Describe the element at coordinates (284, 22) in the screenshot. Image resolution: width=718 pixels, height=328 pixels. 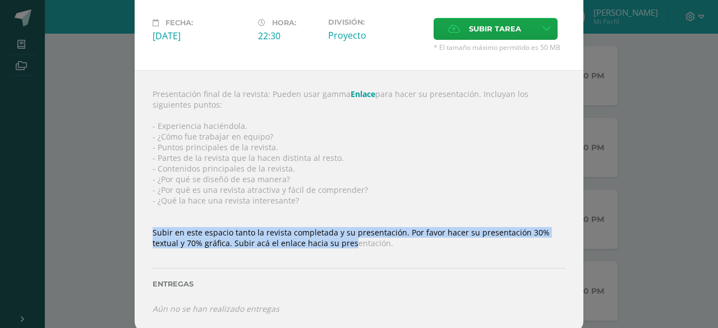
I see `span: Hora:` at that location.